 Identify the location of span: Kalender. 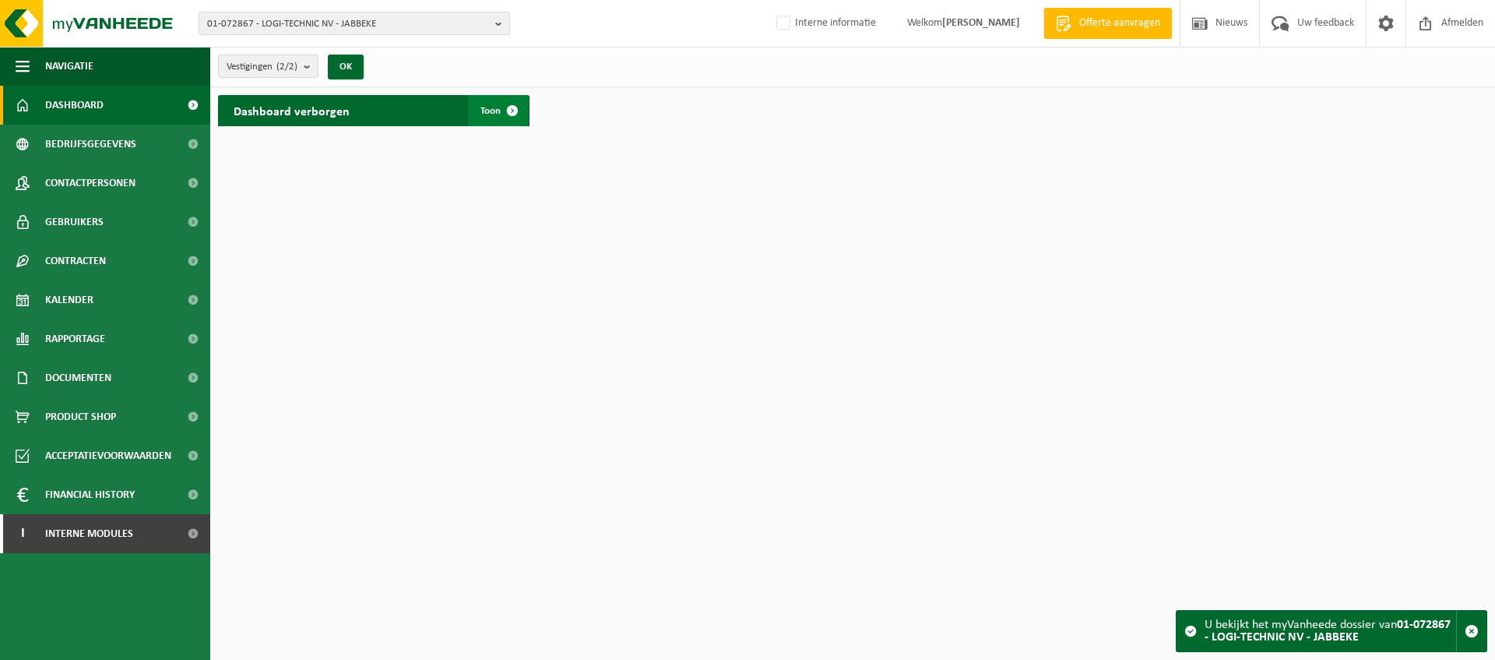
(69, 300).